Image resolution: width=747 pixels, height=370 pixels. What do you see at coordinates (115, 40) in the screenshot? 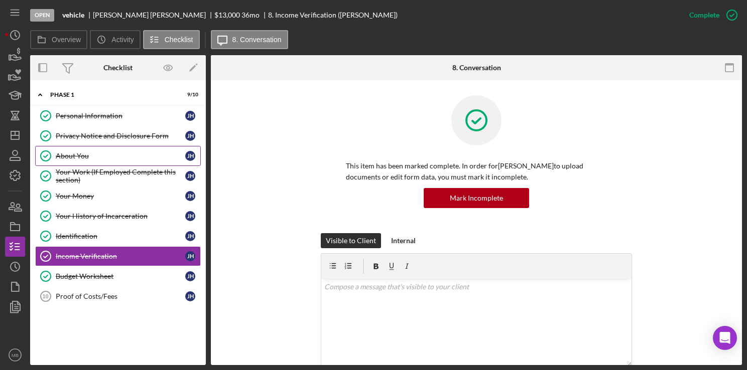
I see `button: Activity` at bounding box center [115, 40].